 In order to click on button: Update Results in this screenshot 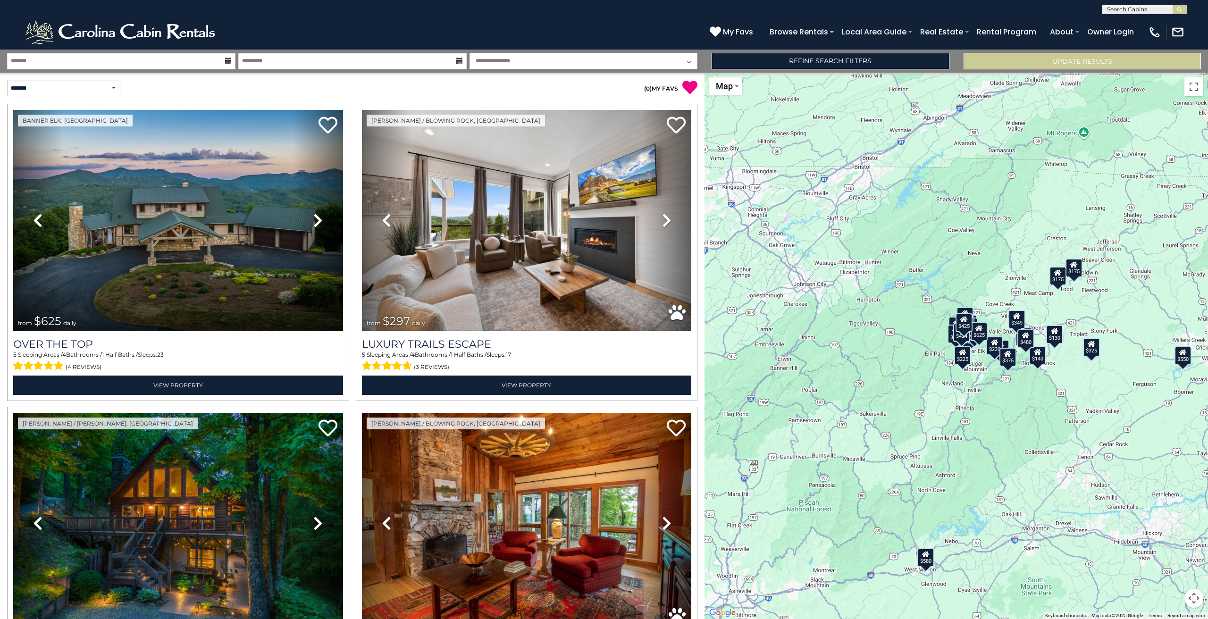, I will do `click(1082, 61)`.